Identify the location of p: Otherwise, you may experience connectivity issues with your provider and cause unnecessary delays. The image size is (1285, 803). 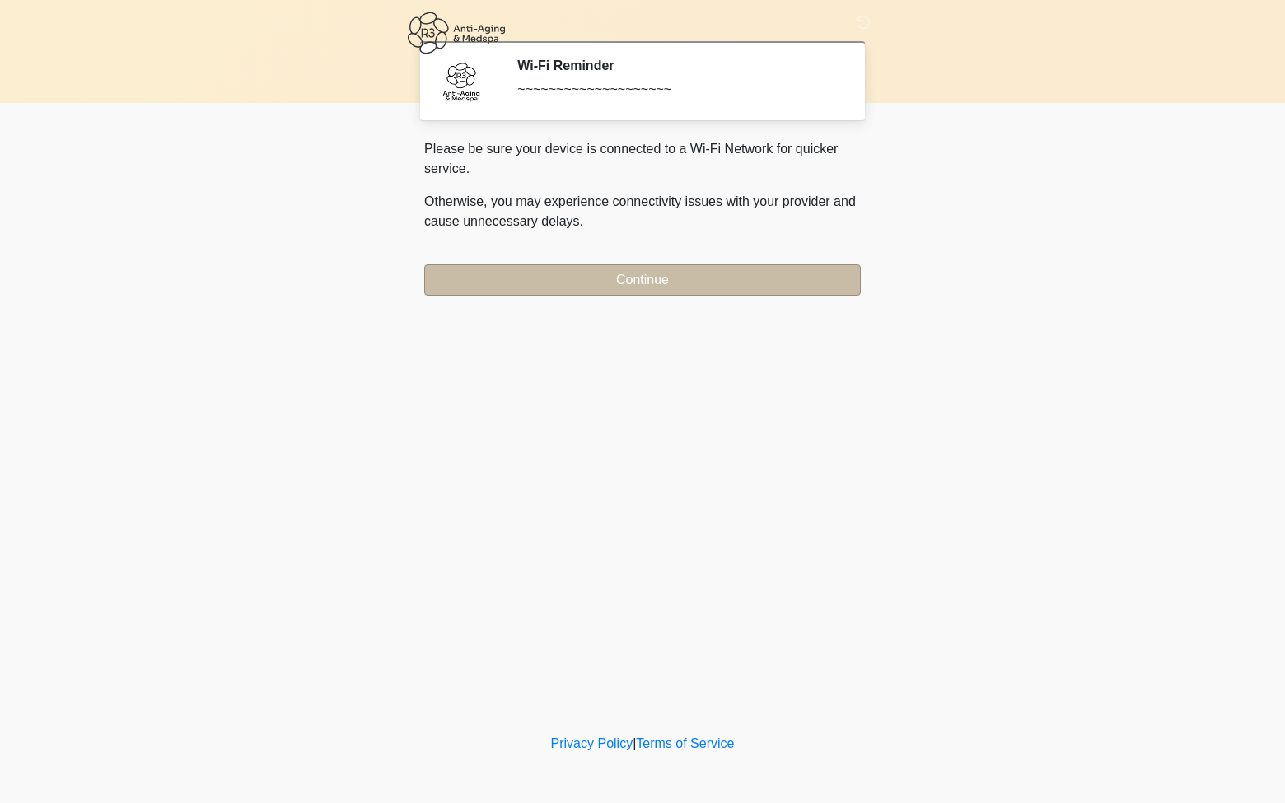
(643, 212).